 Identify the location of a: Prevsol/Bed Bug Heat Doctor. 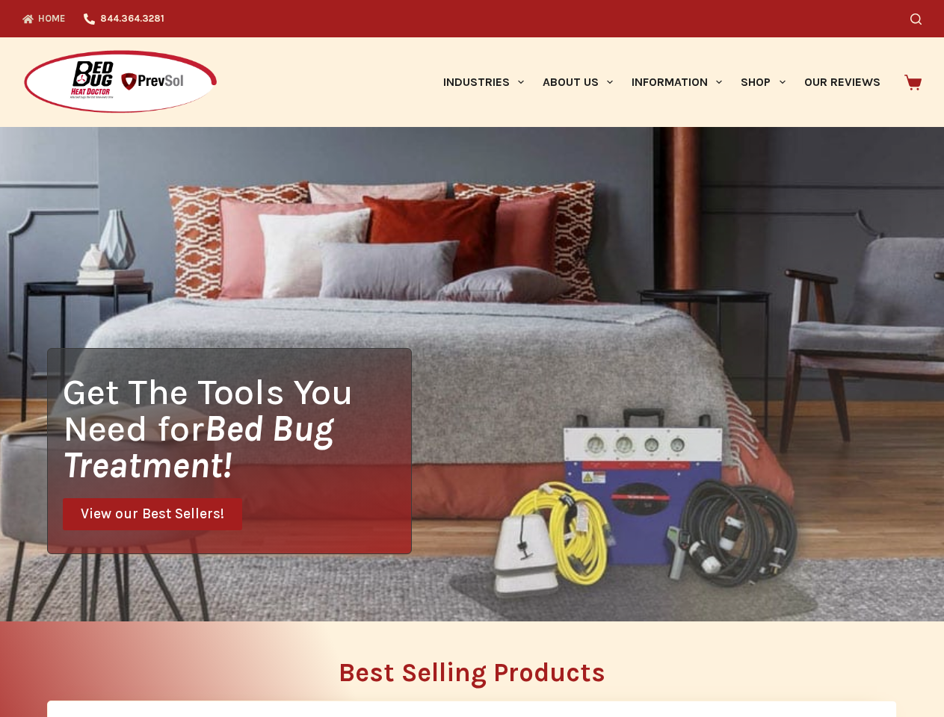
(120, 82).